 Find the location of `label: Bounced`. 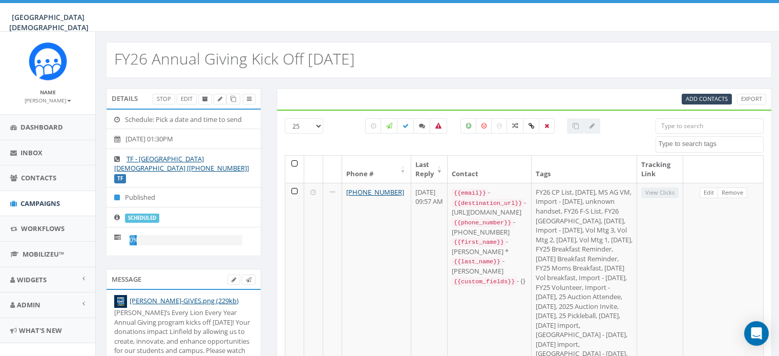

label: Bounced is located at coordinates (439, 126).